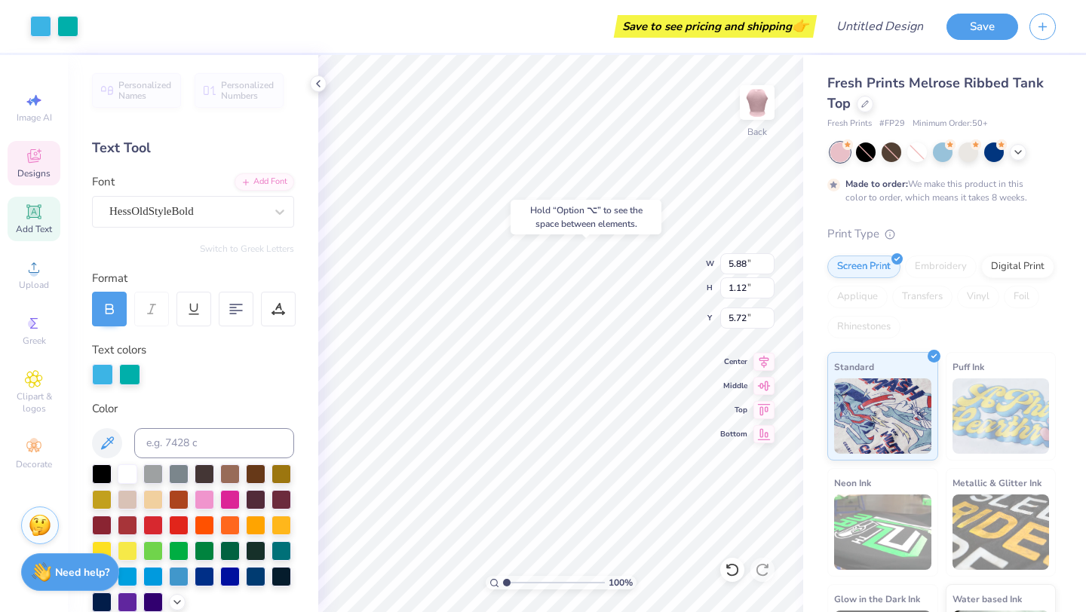  What do you see at coordinates (922, 297) in the screenshot?
I see `div: Transfers` at bounding box center [922, 297].